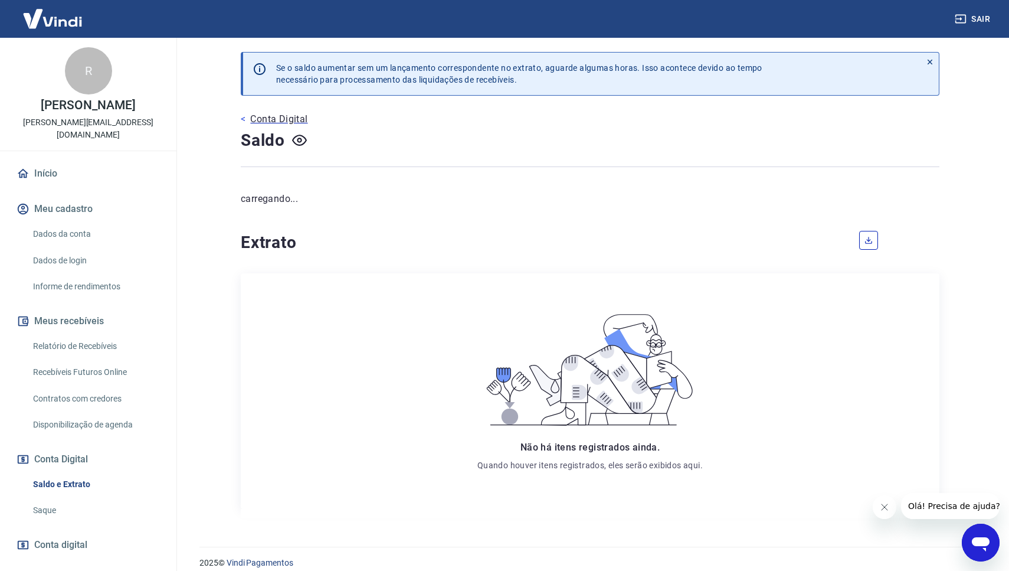 This screenshot has height=571, width=1009. I want to click on h4: Extrato, so click(543, 243).